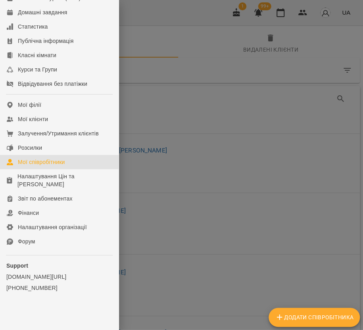 This screenshot has width=363, height=330. I want to click on div: Відвідування без платіжки, so click(52, 84).